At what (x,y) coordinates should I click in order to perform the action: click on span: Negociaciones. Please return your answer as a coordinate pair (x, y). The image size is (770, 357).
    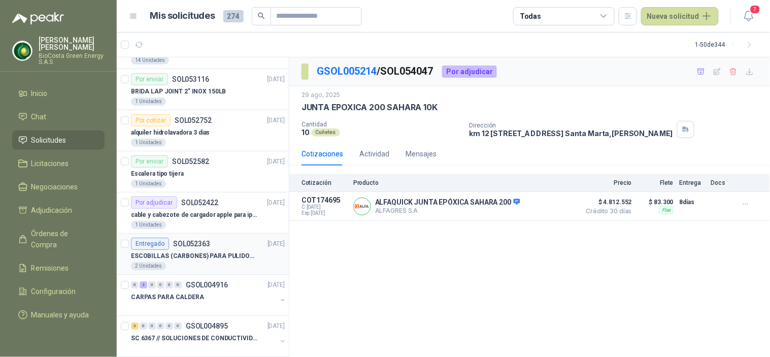
    Looking at the image, I should click on (55, 187).